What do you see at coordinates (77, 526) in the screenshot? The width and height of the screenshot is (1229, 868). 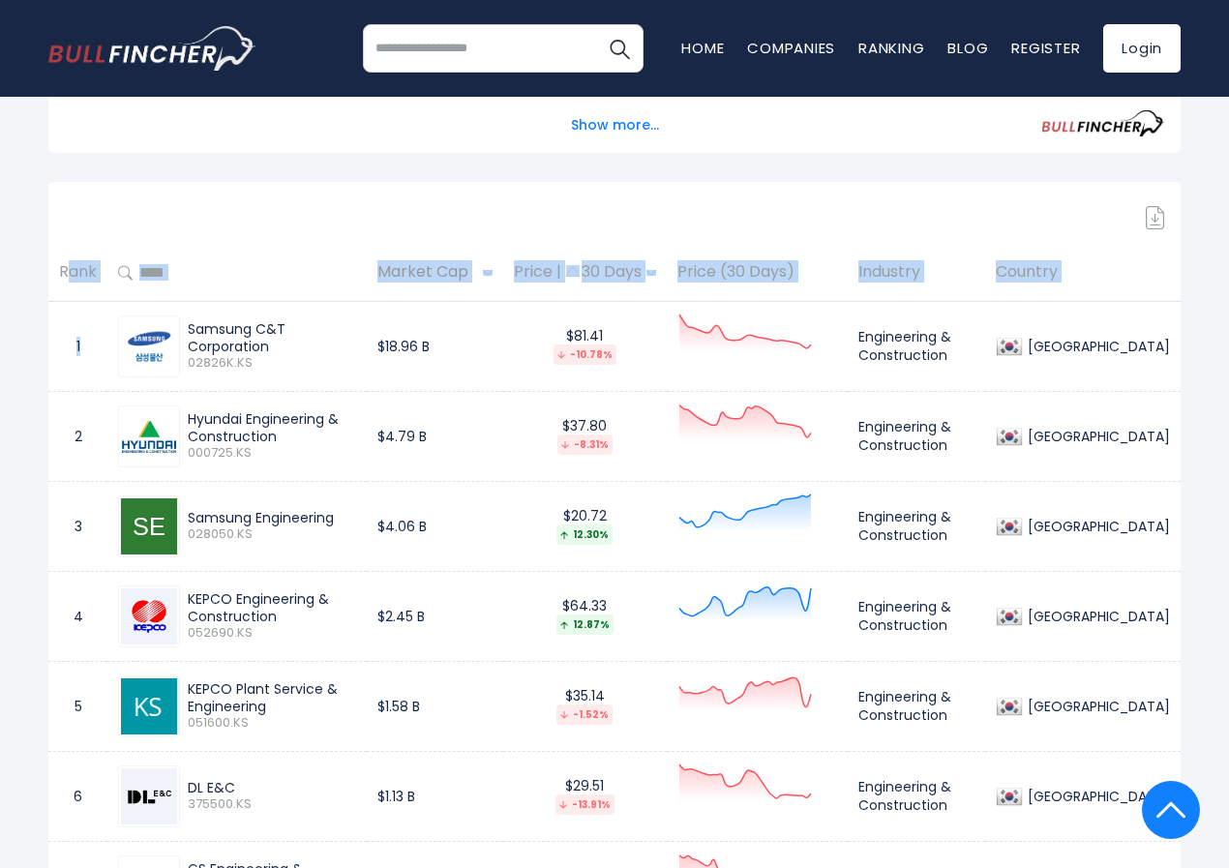 I see `td: 3` at bounding box center [77, 526].